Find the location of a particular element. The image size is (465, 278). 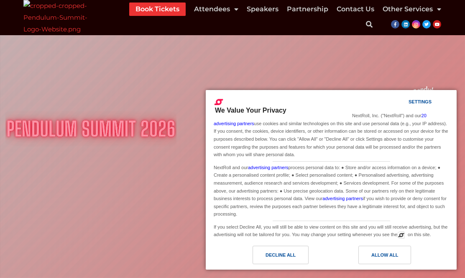

a: Speakers is located at coordinates (263, 9).